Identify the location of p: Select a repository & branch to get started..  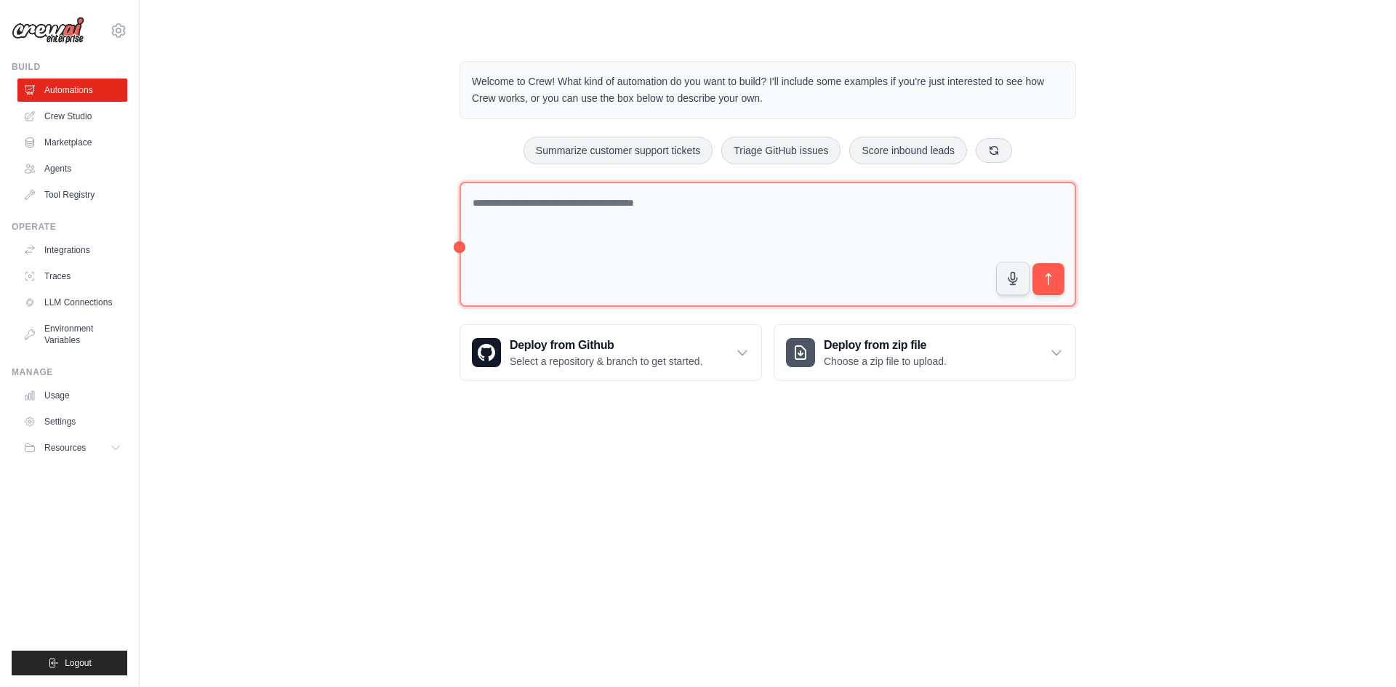
(605, 361).